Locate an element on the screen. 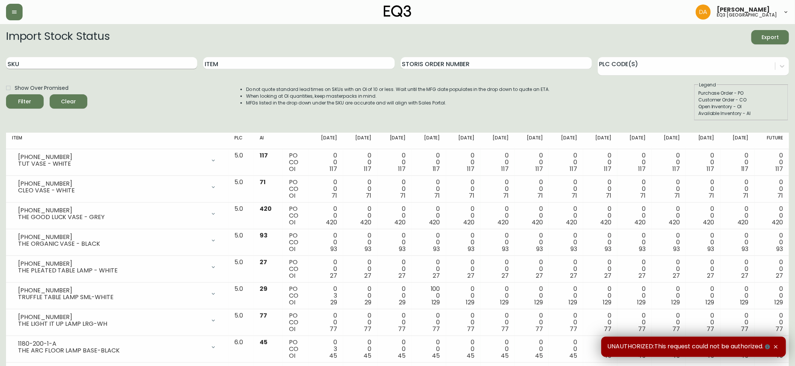  span: 45 is located at coordinates (263, 342).